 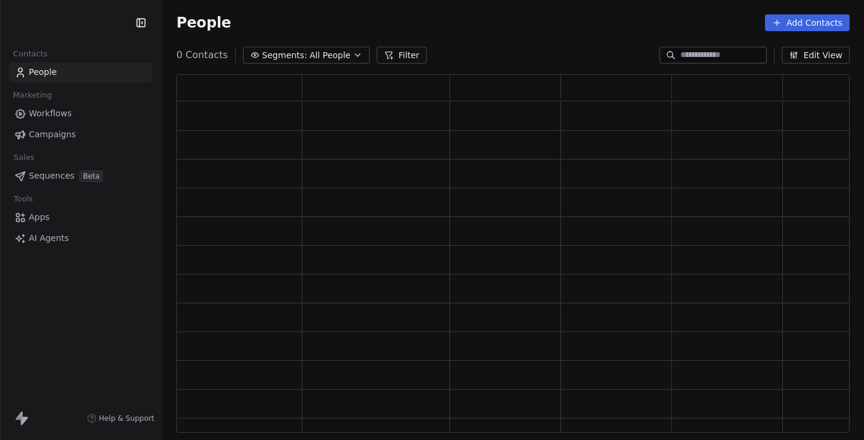 What do you see at coordinates (815, 55) in the screenshot?
I see `button: Edit View` at bounding box center [815, 55].